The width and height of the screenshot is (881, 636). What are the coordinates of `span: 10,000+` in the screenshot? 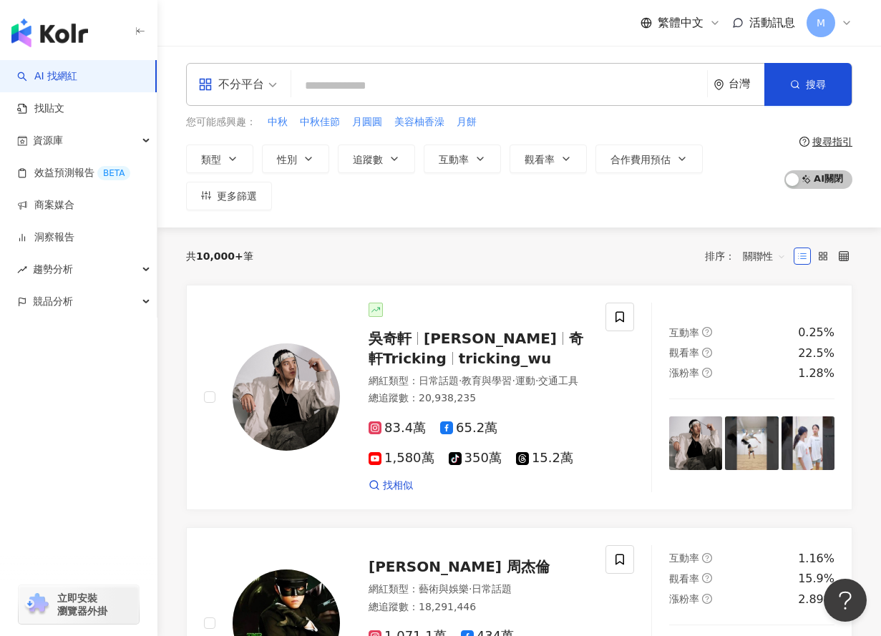 It's located at (220, 256).